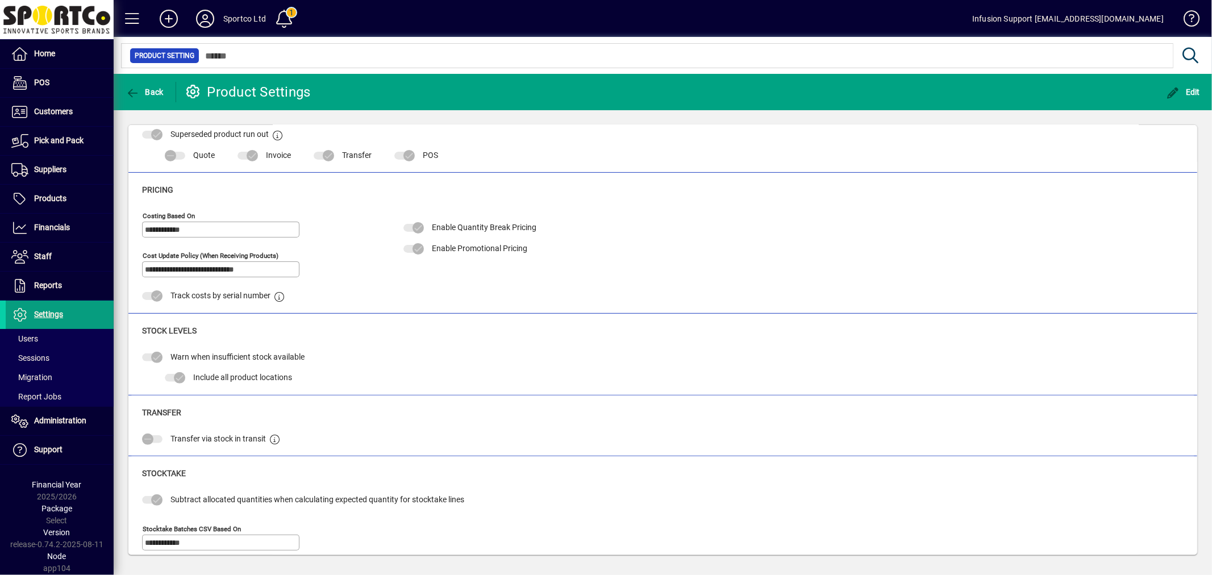 The width and height of the screenshot is (1212, 575). I want to click on a: Home, so click(60, 54).